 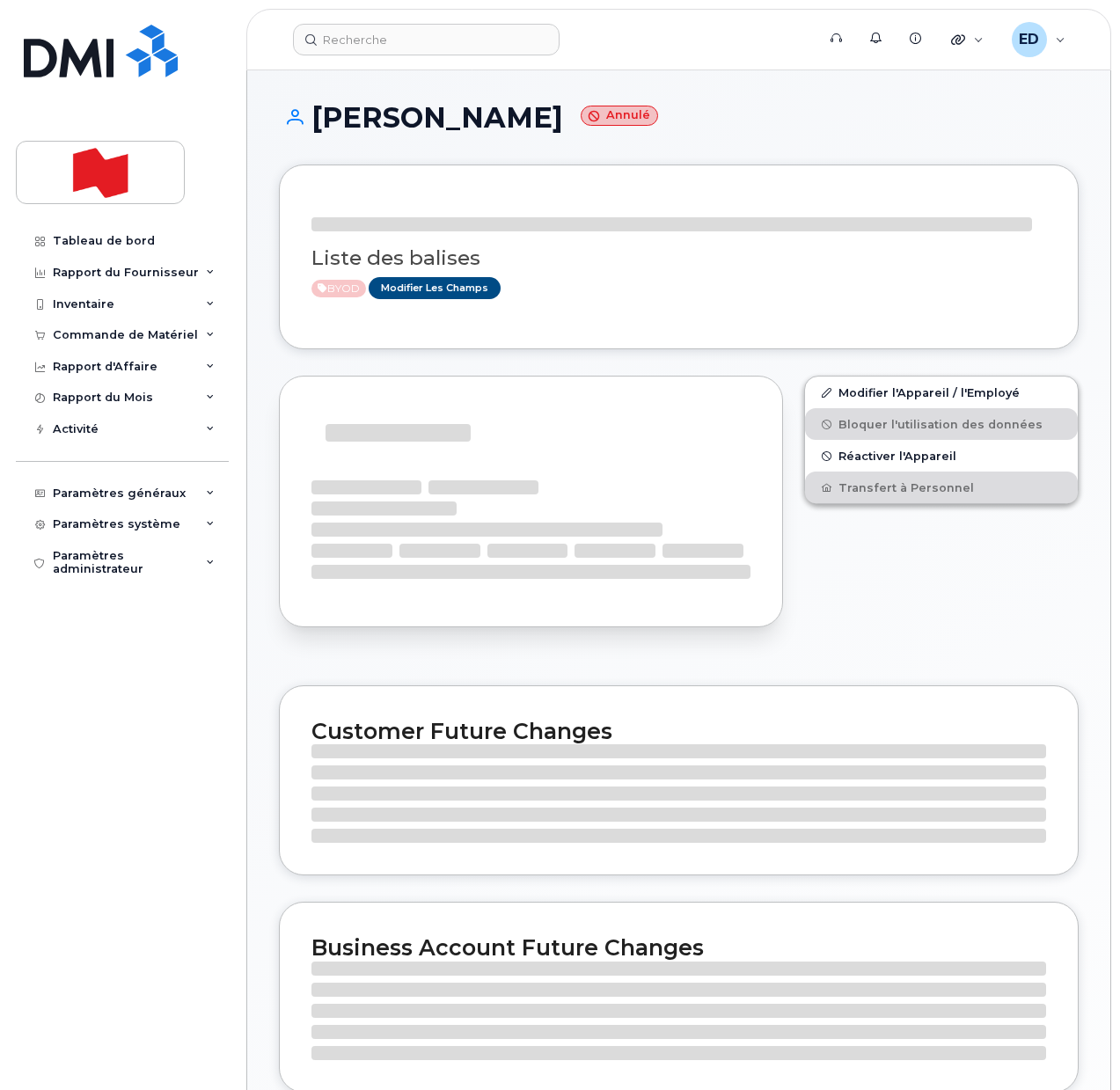 What do you see at coordinates (679, 258) in the screenshot?
I see `h3: Liste des balises` at bounding box center [679, 258].